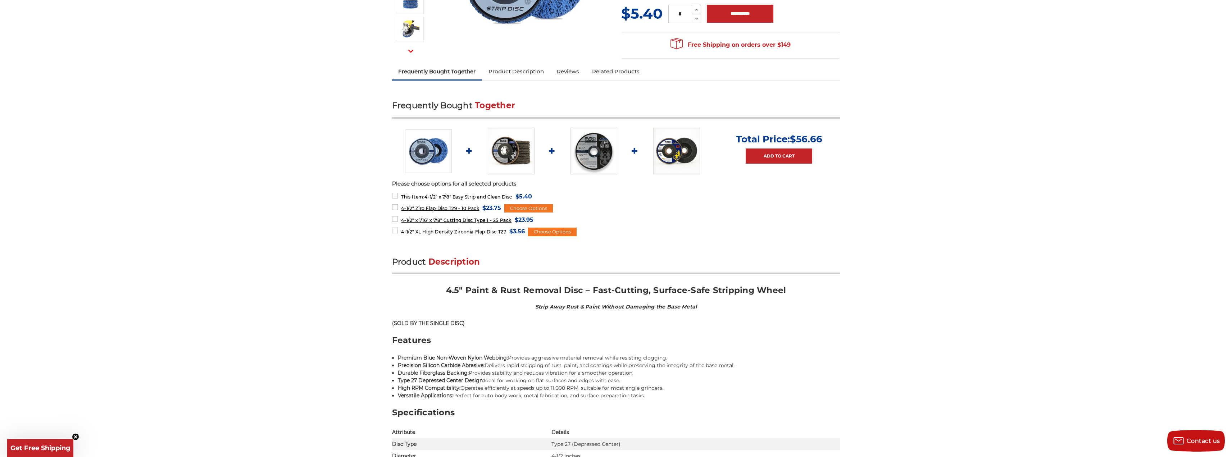 This screenshot has height=457, width=1232. I want to click on button: Contact us, so click(1196, 441).